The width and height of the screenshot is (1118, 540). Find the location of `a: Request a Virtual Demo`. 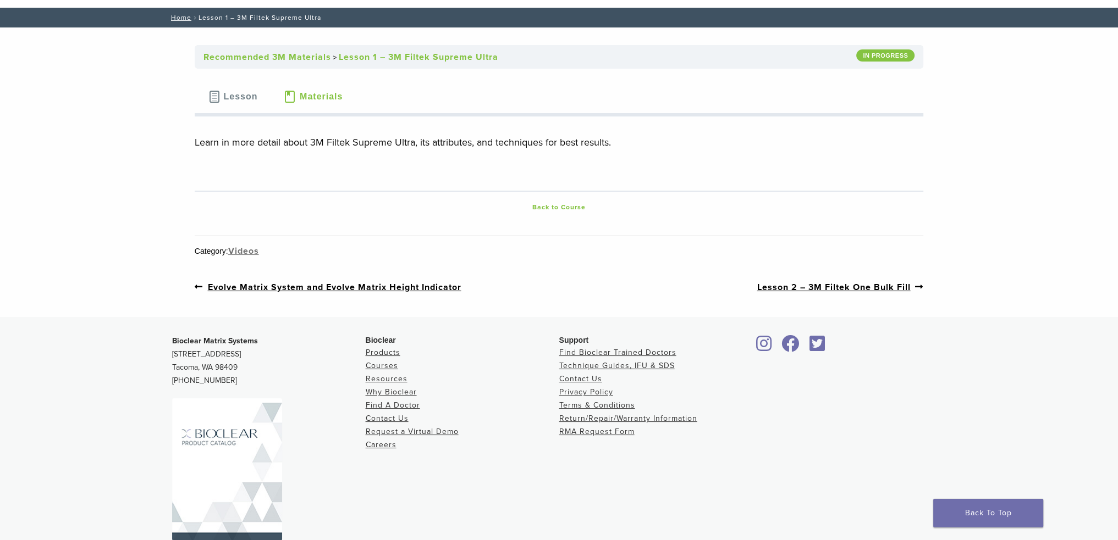

a: Request a Virtual Demo is located at coordinates (412, 432).